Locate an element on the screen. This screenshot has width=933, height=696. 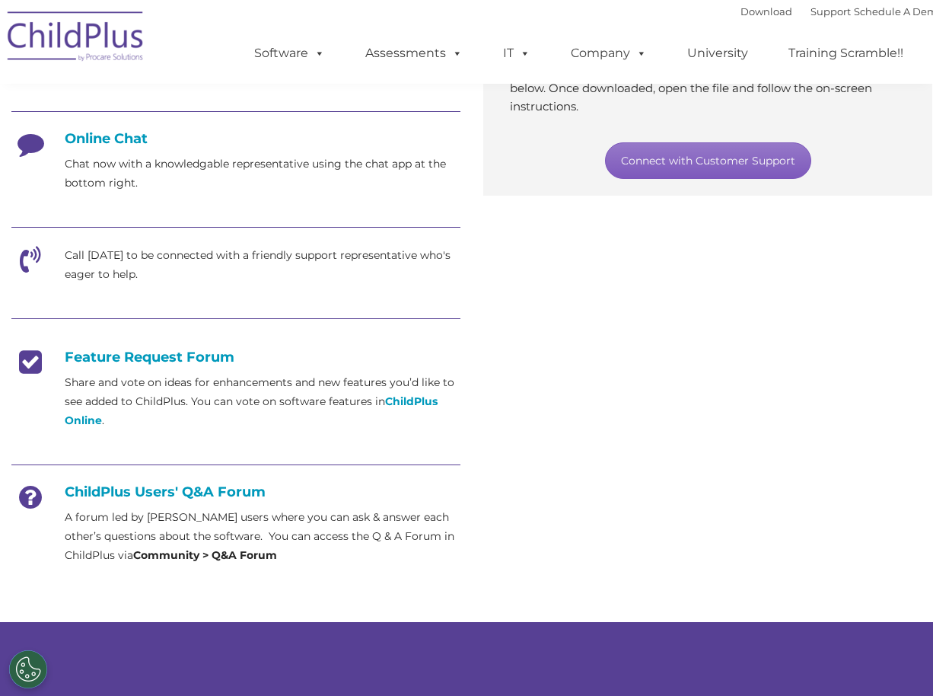
a: Software is located at coordinates (289, 53).